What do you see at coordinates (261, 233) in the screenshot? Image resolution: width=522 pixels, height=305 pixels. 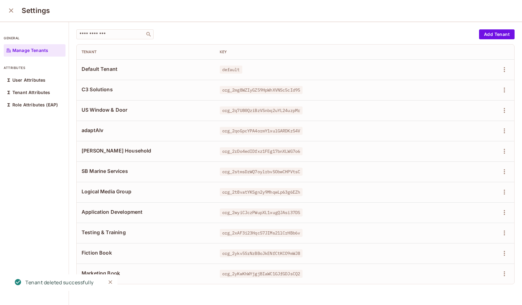 I see `span: org_2xAF3i23HqcS7JIMs21lCrHBb6v` at bounding box center [261, 233].